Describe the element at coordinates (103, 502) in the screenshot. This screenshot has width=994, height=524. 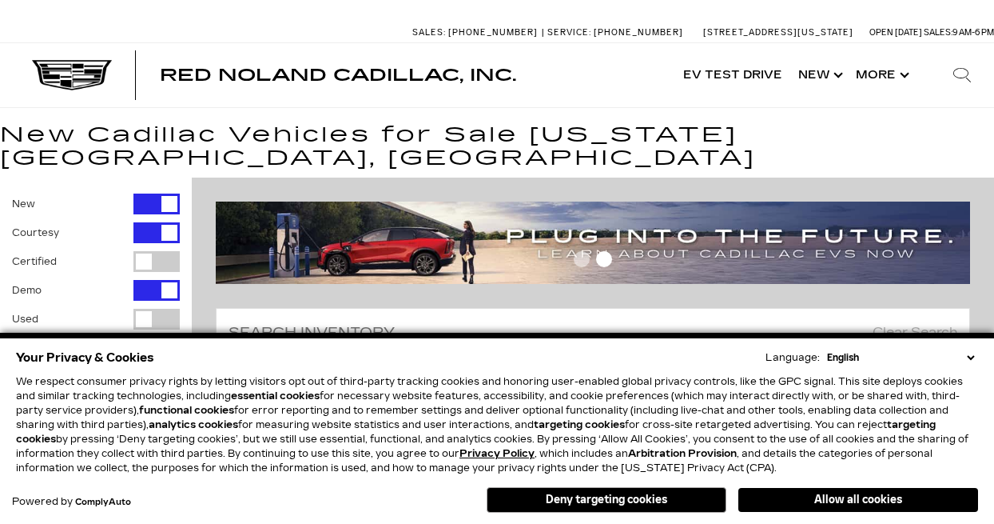
I see `a: ComplyAuto` at that location.